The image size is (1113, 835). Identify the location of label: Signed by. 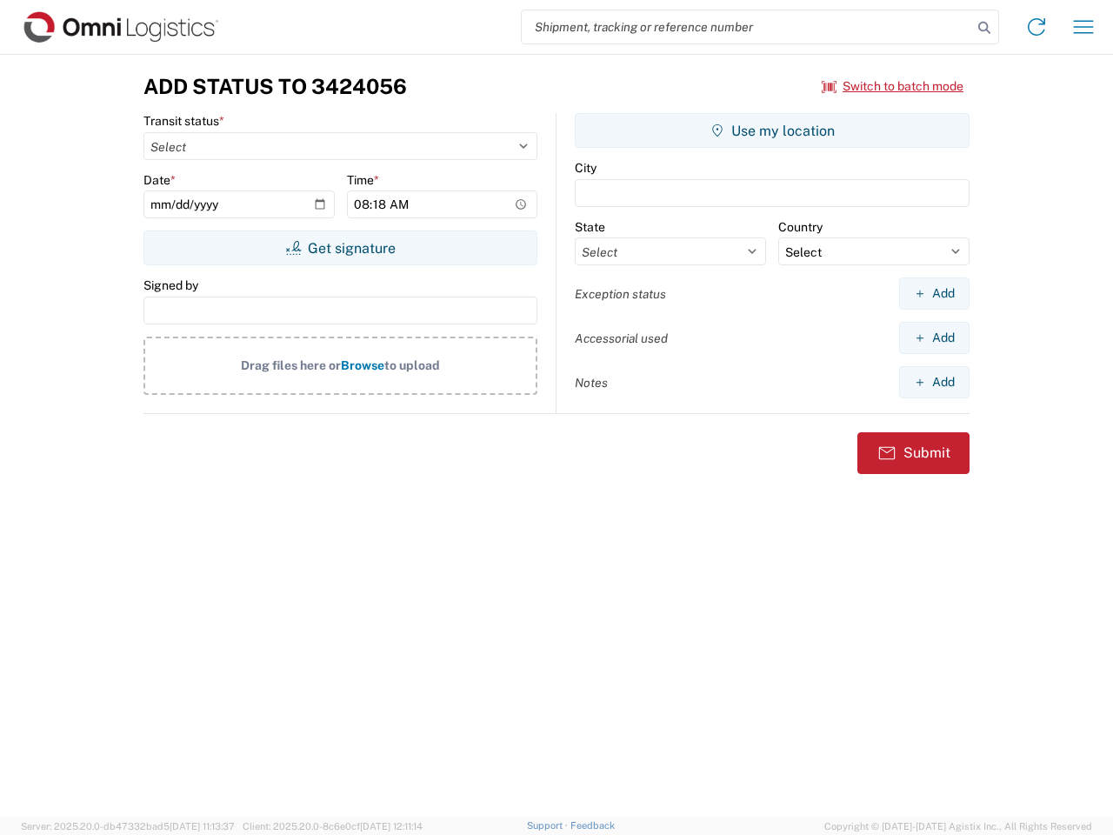
(170, 285).